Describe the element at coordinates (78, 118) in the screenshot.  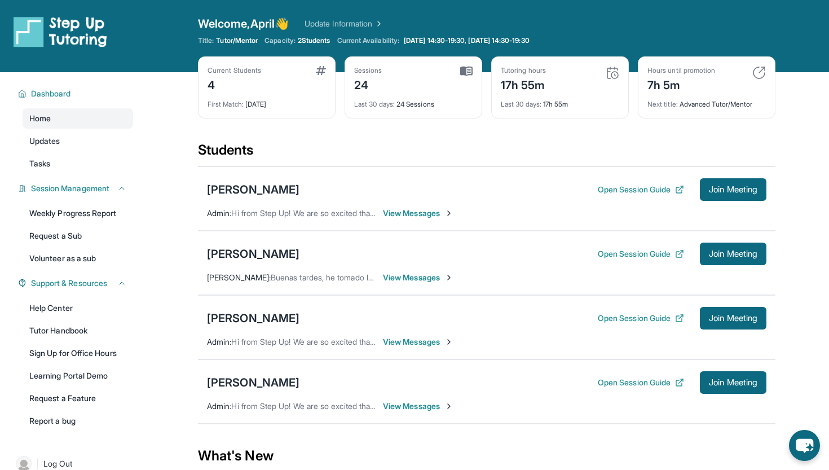
I see `a: Home` at that location.